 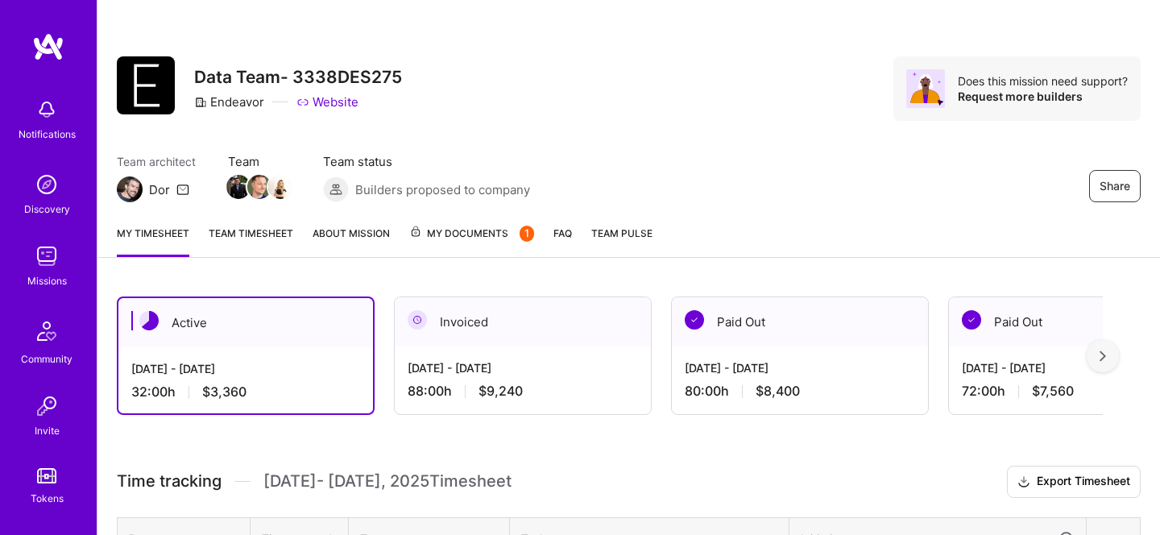 What do you see at coordinates (442, 189) in the screenshot?
I see `span: Builders proposed to company` at bounding box center [442, 189].